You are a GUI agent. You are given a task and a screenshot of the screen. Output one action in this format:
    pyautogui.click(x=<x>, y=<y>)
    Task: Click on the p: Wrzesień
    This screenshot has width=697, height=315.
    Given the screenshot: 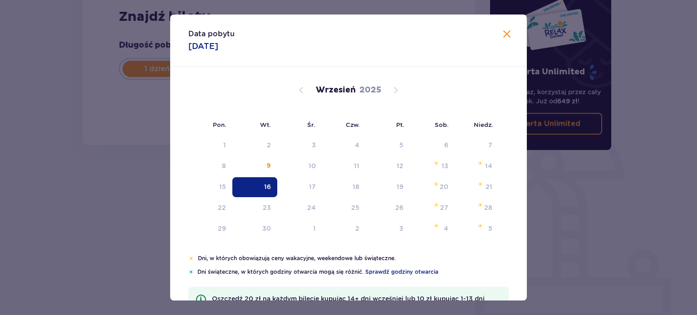 What is the action you would take?
    pyautogui.click(x=336, y=90)
    